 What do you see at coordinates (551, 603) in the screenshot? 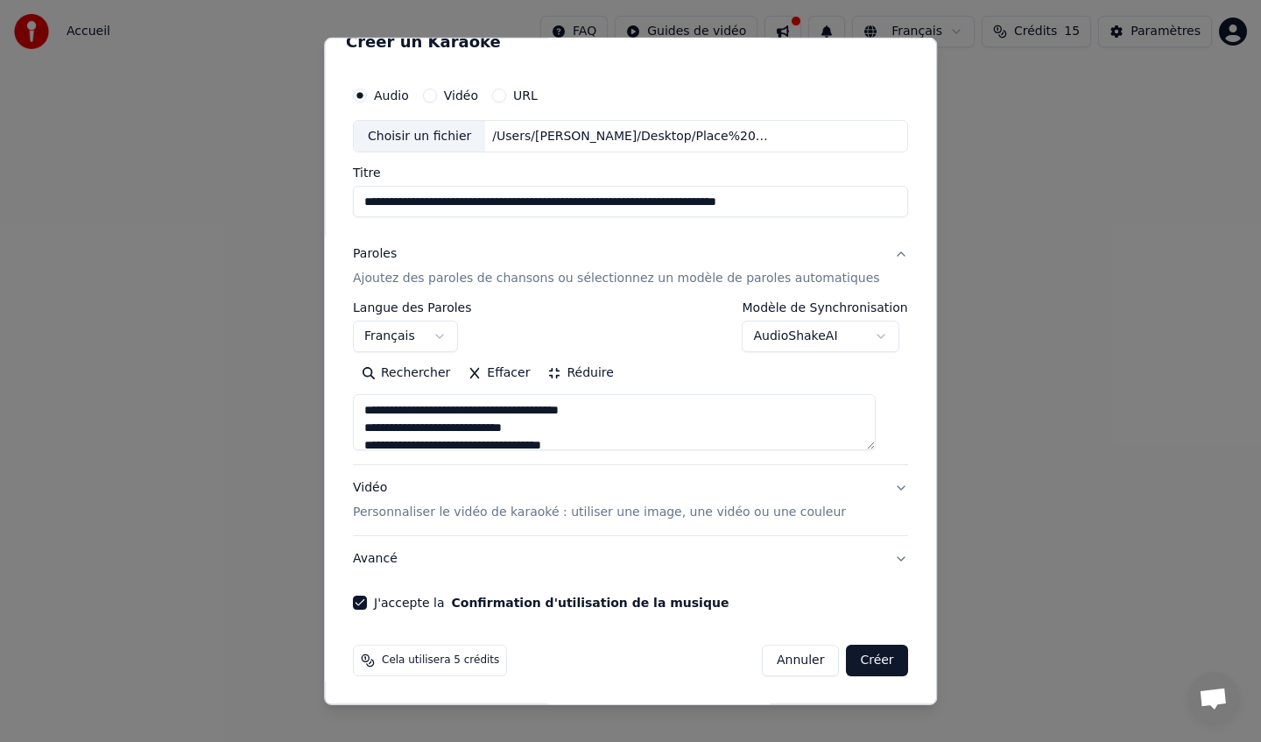
I see `label: J'accepte la` at bounding box center [551, 603].